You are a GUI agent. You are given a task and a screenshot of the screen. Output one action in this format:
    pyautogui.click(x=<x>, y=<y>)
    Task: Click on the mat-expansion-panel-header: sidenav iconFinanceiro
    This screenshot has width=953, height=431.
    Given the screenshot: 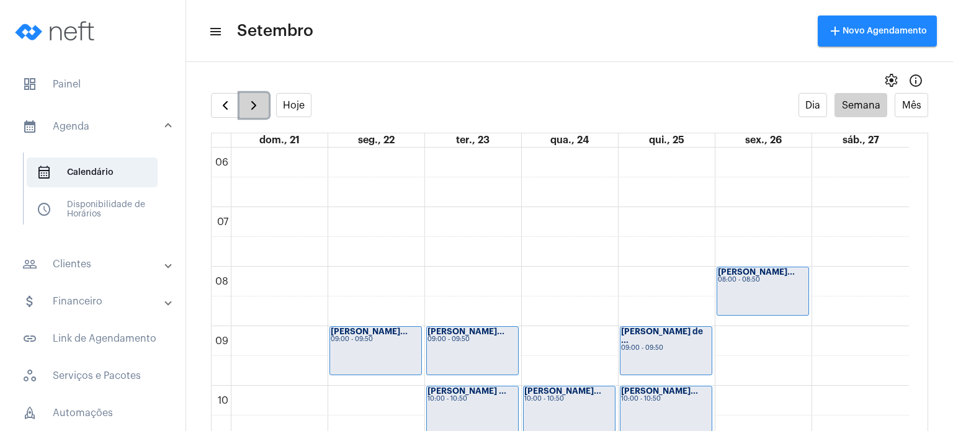 What is the action you would take?
    pyautogui.click(x=96, y=301)
    